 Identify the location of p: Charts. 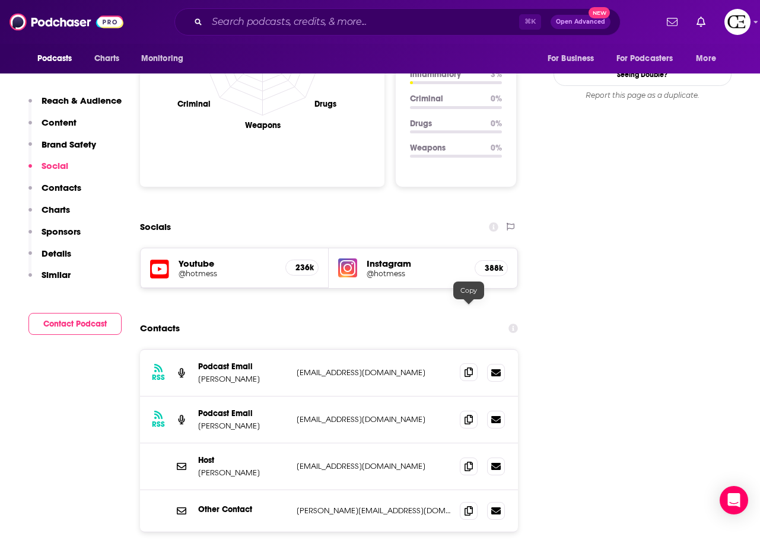
(56, 209).